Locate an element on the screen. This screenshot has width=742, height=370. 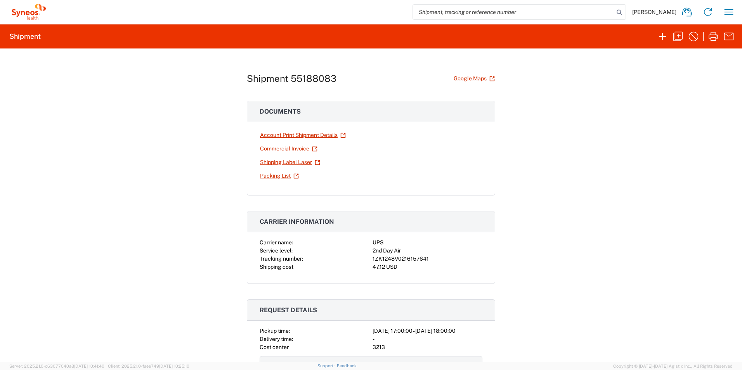
span: Pickup time: is located at coordinates (275, 331).